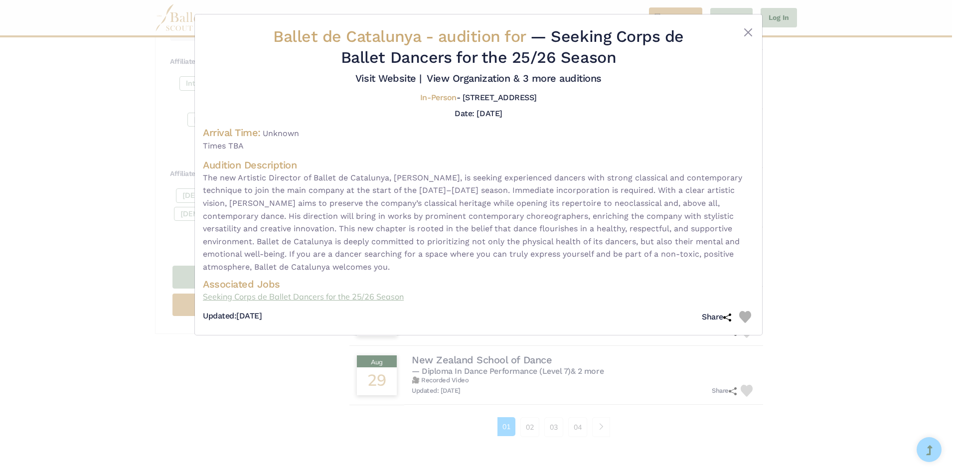 The width and height of the screenshot is (957, 471). Describe the element at coordinates (513, 47) in the screenshot. I see `span: — Seeking Corps de Ballet Dancers for the 25/26 Season` at that location.